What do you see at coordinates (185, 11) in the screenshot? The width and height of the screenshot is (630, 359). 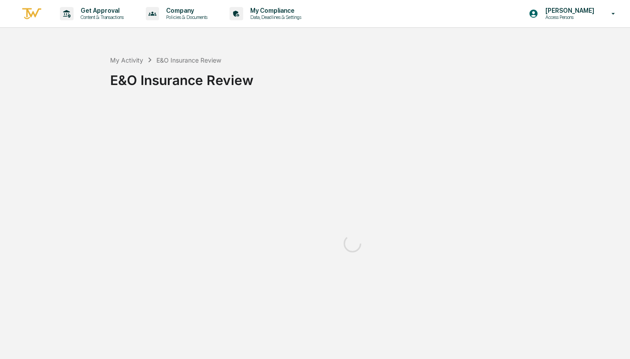 I see `p: Company` at bounding box center [185, 11].